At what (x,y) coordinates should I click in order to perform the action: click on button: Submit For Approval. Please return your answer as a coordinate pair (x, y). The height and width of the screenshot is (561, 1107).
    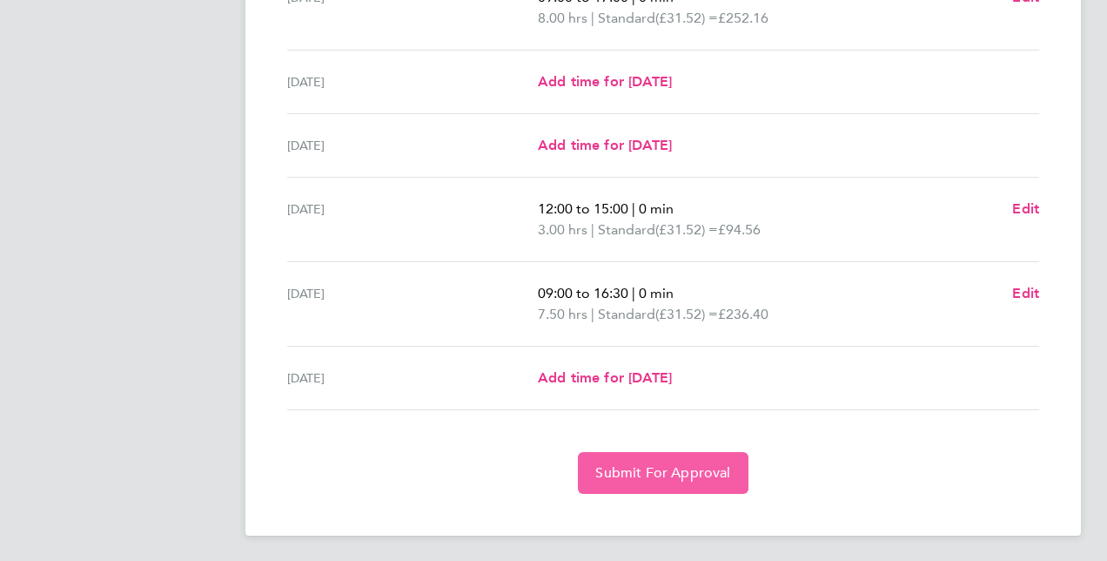
    Looking at the image, I should click on (663, 473).